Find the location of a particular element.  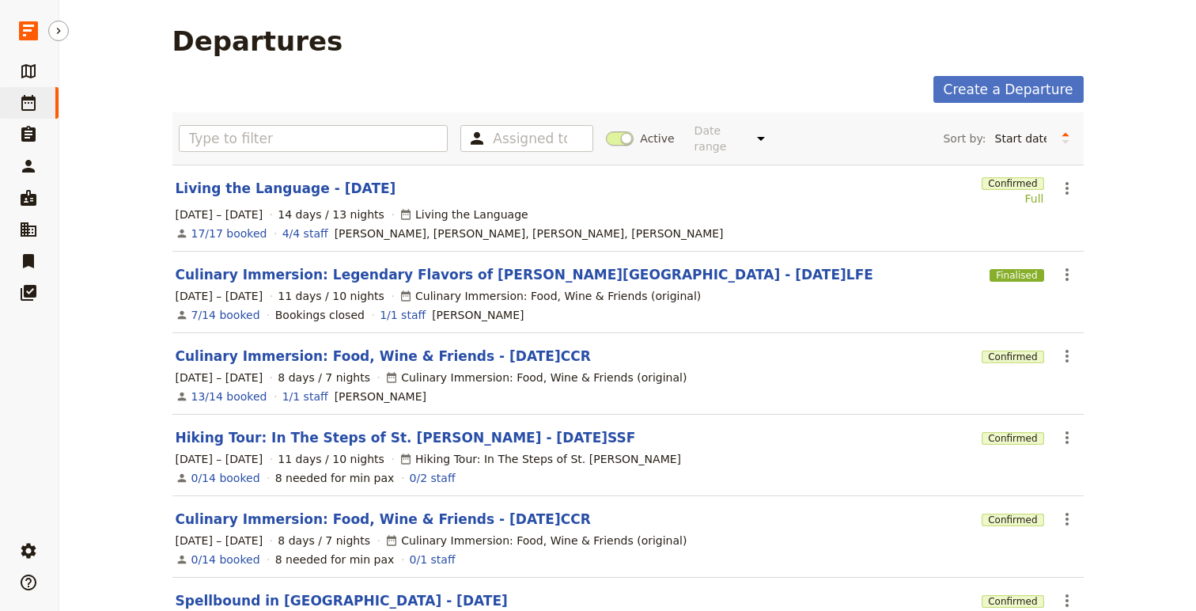

a: Create a Departure is located at coordinates (1009, 89).